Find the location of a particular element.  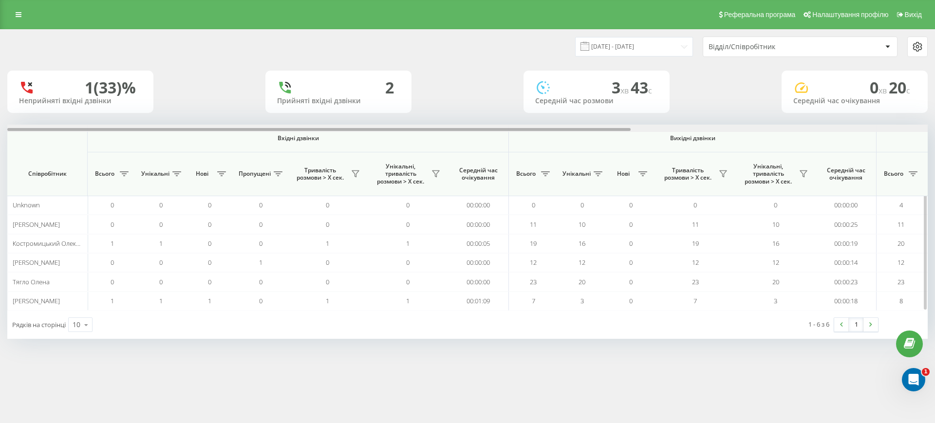

div: 1 - 6 з 6 is located at coordinates (819, 324).